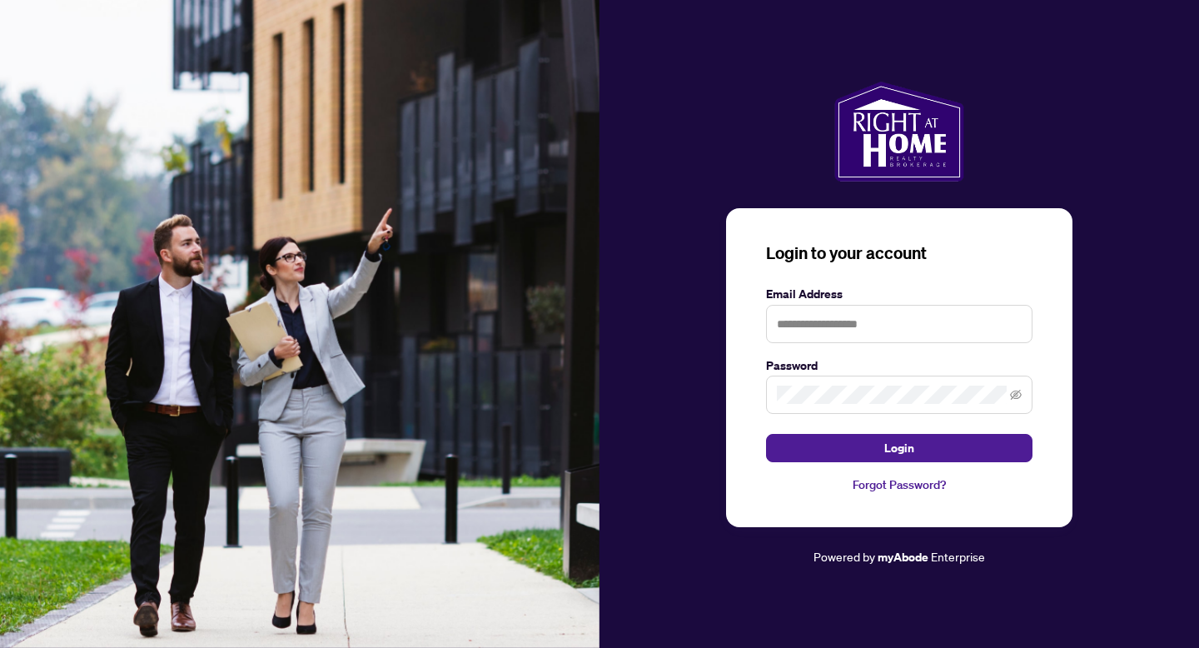 This screenshot has height=648, width=1199. I want to click on label: Password, so click(899, 365).